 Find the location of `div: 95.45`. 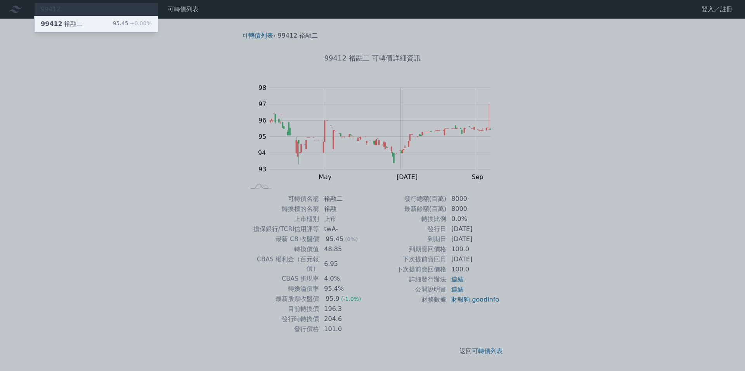

div: 95.45 is located at coordinates (132, 24).